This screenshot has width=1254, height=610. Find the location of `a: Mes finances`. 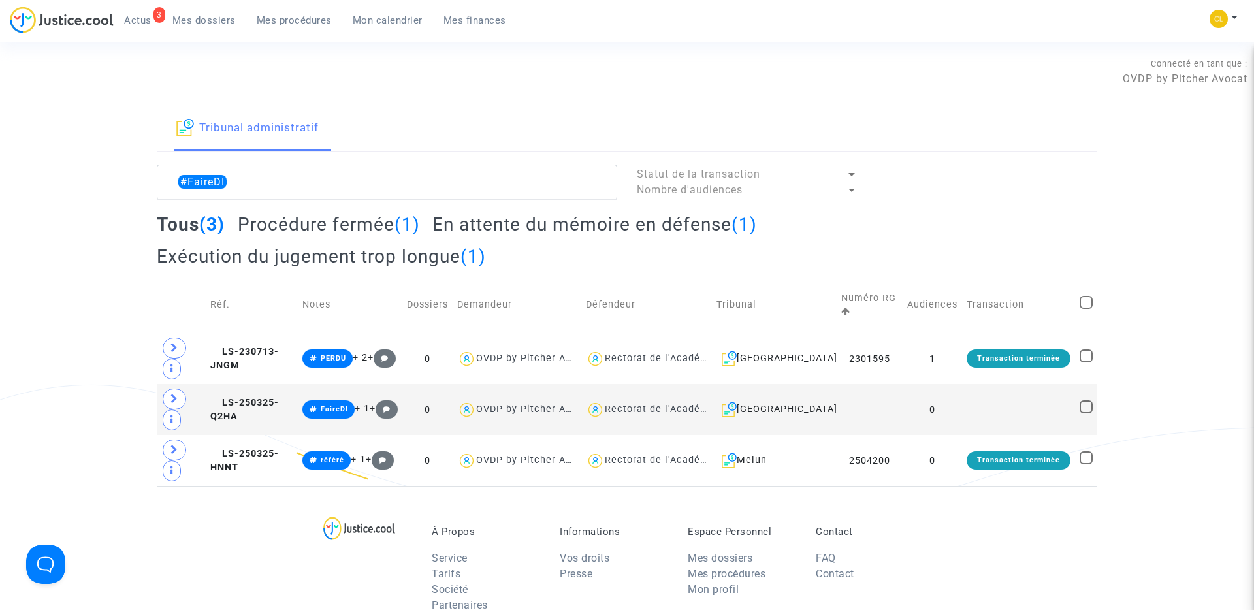

a: Mes finances is located at coordinates (475, 20).